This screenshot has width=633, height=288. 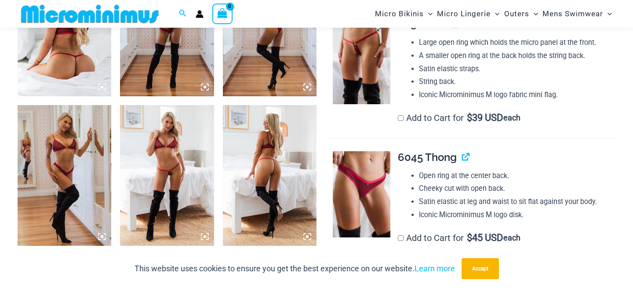 What do you see at coordinates (361, 194) in the screenshot?
I see `a: Guilty Pleasures Red 6045 Thong` at bounding box center [361, 194].